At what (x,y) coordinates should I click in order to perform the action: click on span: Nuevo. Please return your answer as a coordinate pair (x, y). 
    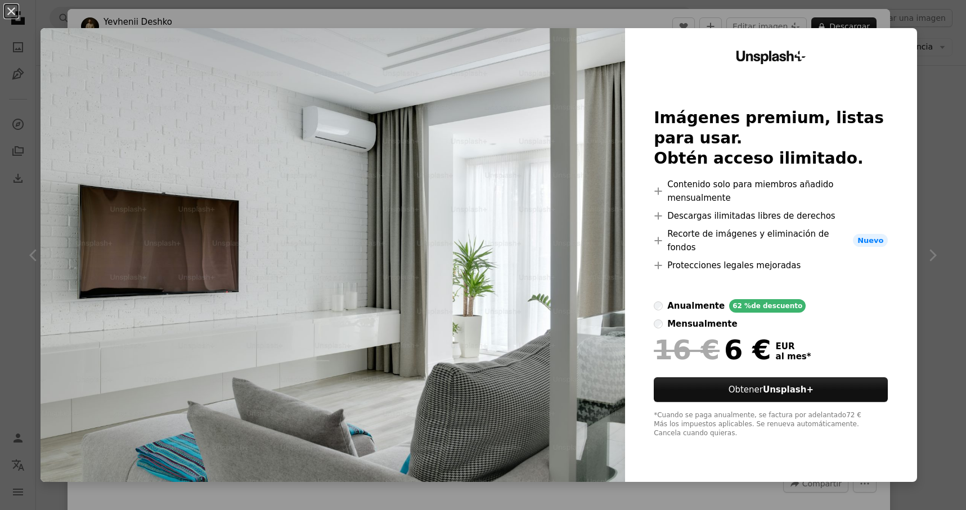
    Looking at the image, I should click on (870, 241).